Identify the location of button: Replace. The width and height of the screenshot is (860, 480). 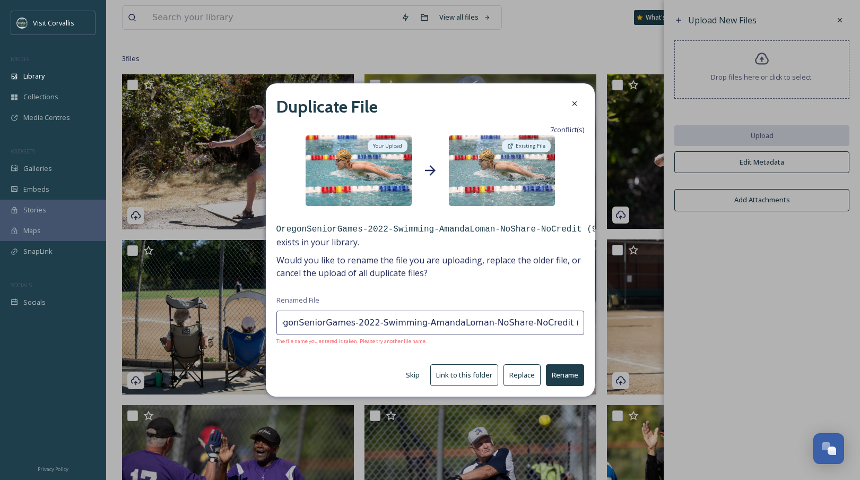
(522, 375).